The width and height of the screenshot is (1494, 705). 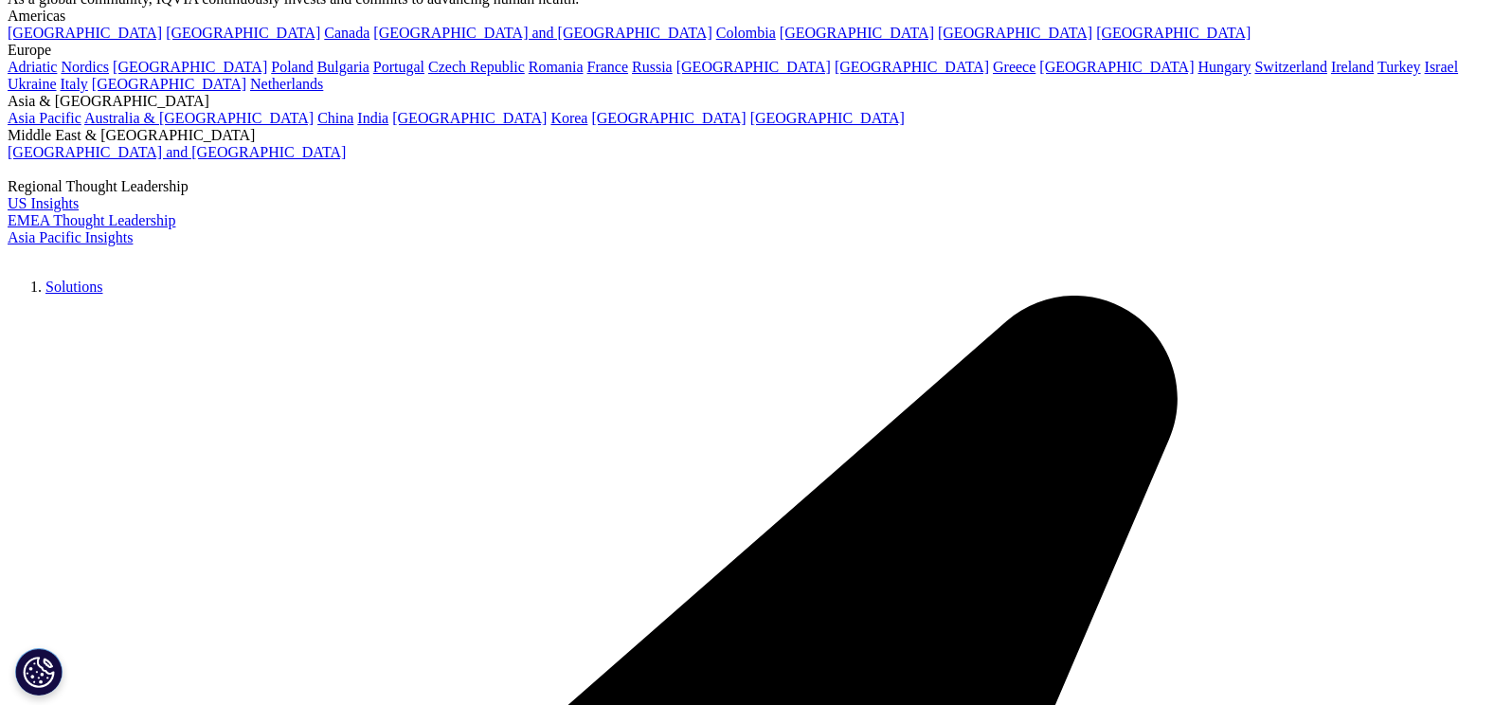 What do you see at coordinates (70, 237) in the screenshot?
I see `span: Asia Pacific Insights` at bounding box center [70, 237].